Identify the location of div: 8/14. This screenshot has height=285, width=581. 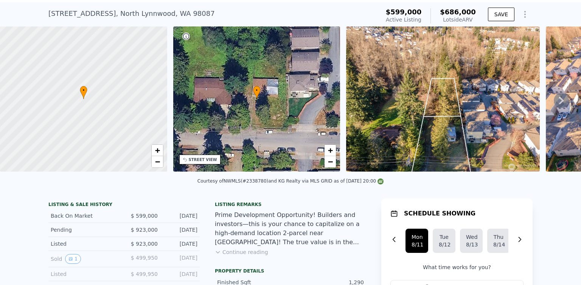
(498, 245).